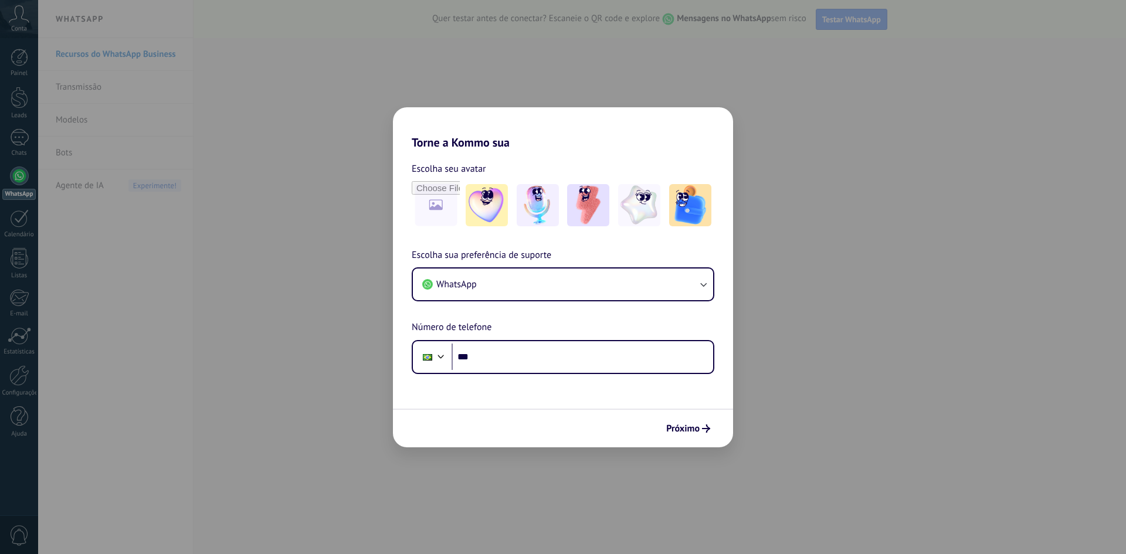 The image size is (1126, 554). What do you see at coordinates (639, 205) in the screenshot?
I see `img: -4.jpeg` at bounding box center [639, 205].